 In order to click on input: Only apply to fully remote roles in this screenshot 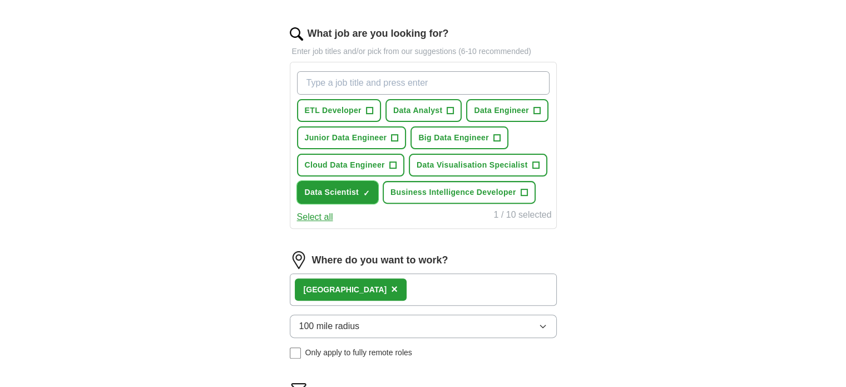, I will do `click(295, 353)`.